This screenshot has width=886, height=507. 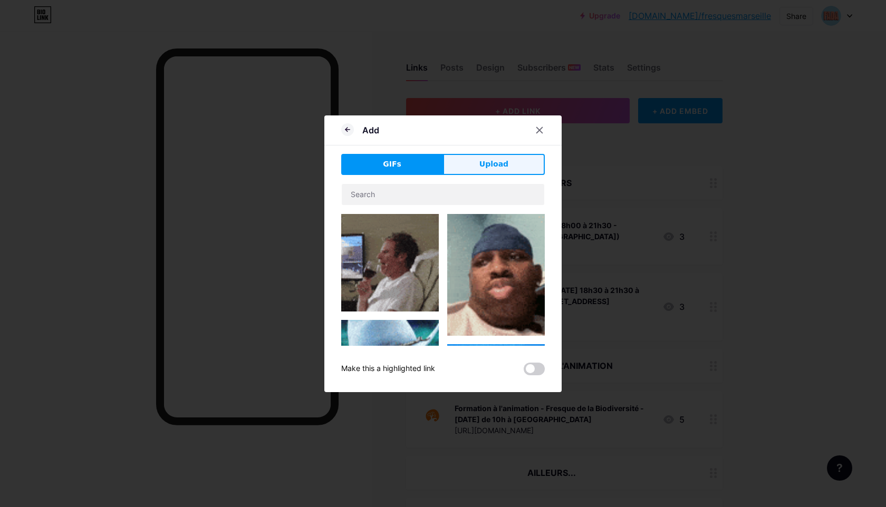 I want to click on span: GIFs, so click(x=392, y=164).